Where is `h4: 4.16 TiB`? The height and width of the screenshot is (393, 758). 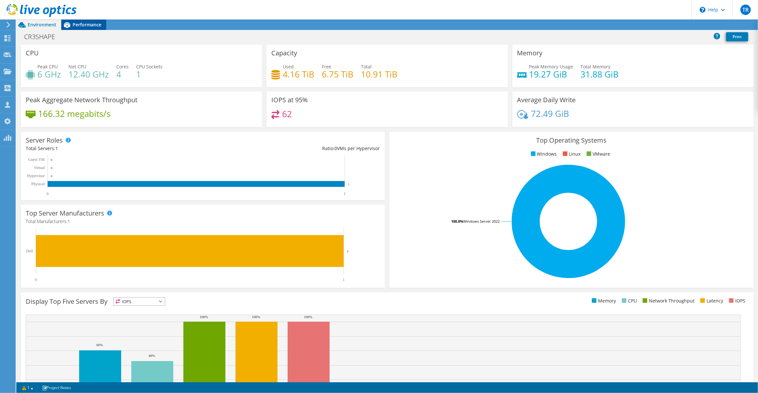 h4: 4.16 TiB is located at coordinates (298, 74).